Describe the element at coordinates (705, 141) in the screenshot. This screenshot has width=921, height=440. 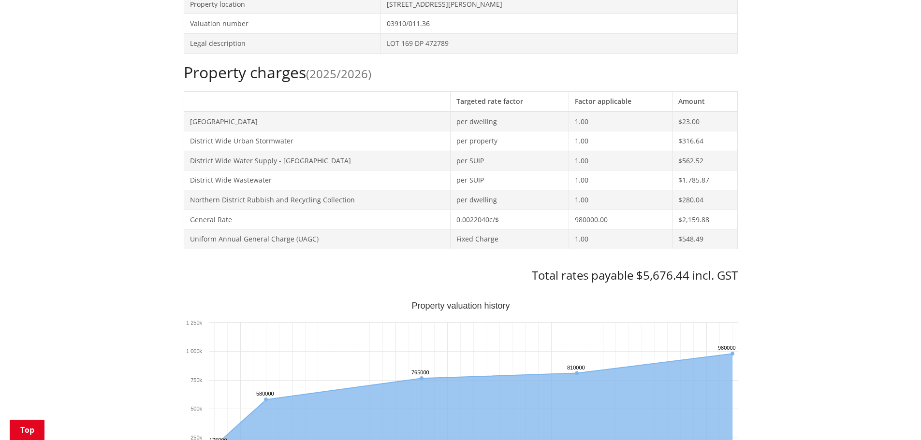
I see `td: $316.64` at that location.